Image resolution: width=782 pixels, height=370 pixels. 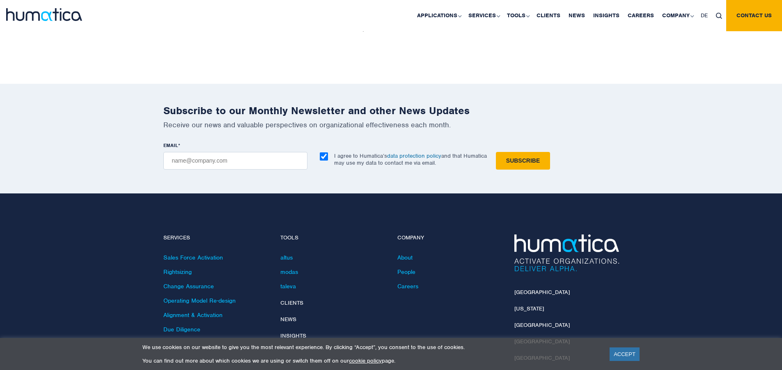 What do you see at coordinates (719, 16) in the screenshot?
I see `img: search_icon` at bounding box center [719, 16].